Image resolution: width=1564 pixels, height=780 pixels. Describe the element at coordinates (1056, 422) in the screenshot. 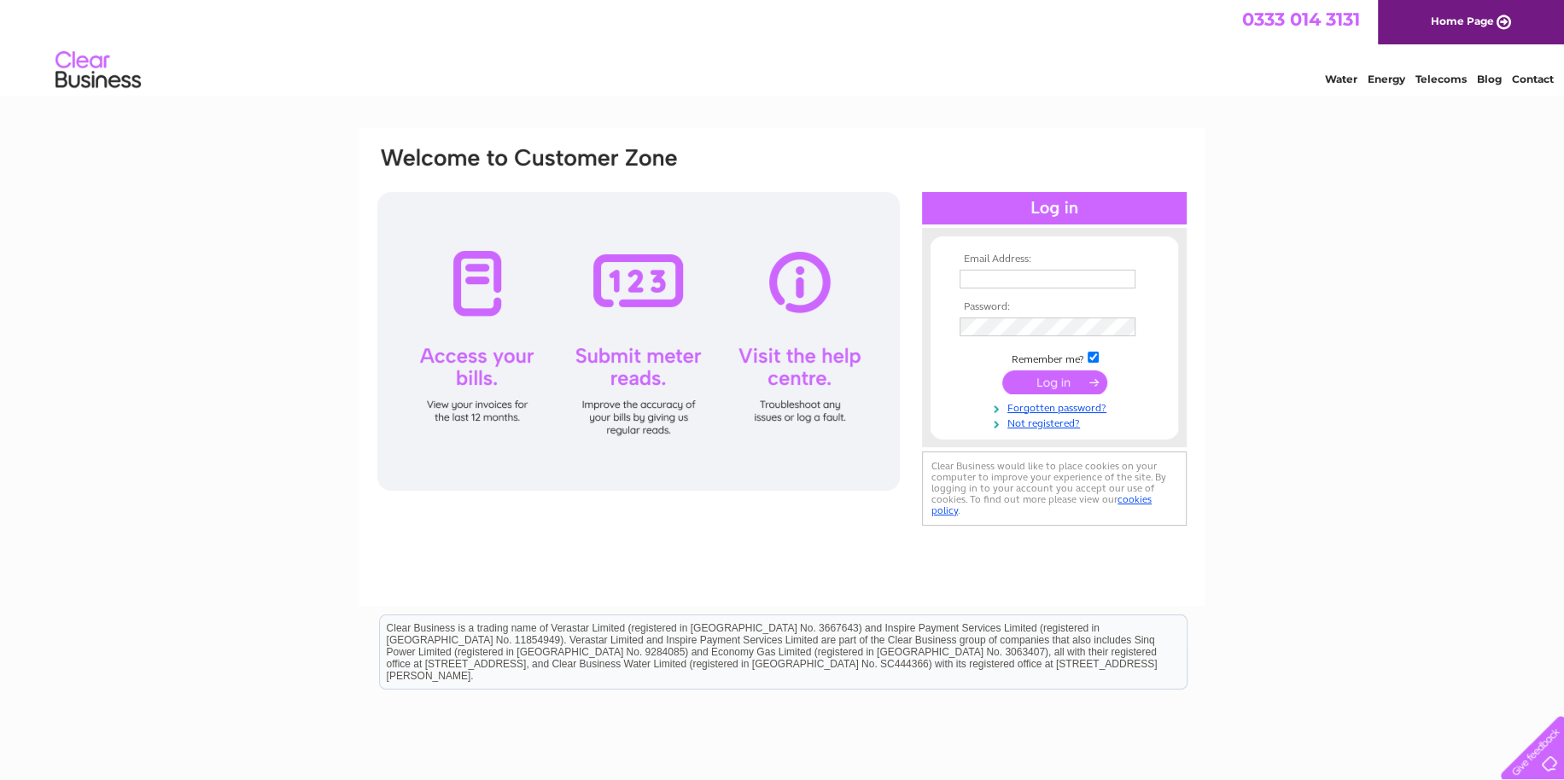

I see `a: Not registered?` at that location.